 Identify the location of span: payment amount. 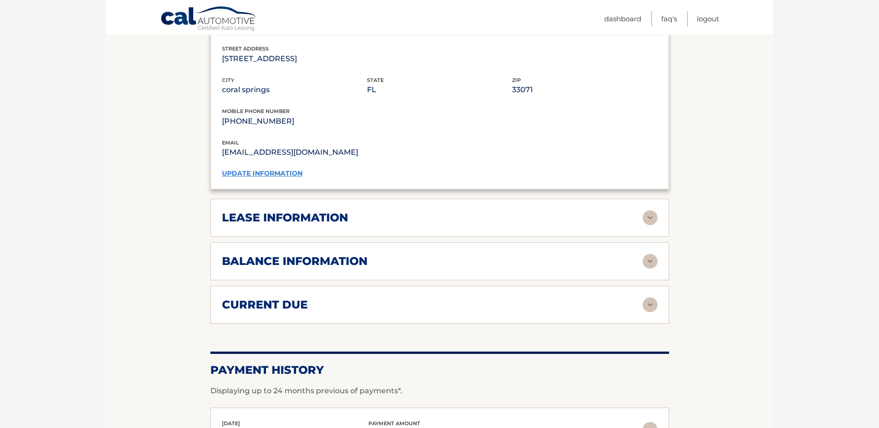
(394, 424).